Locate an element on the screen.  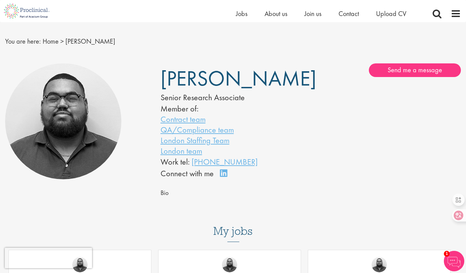
a: Join us is located at coordinates (313, 14).